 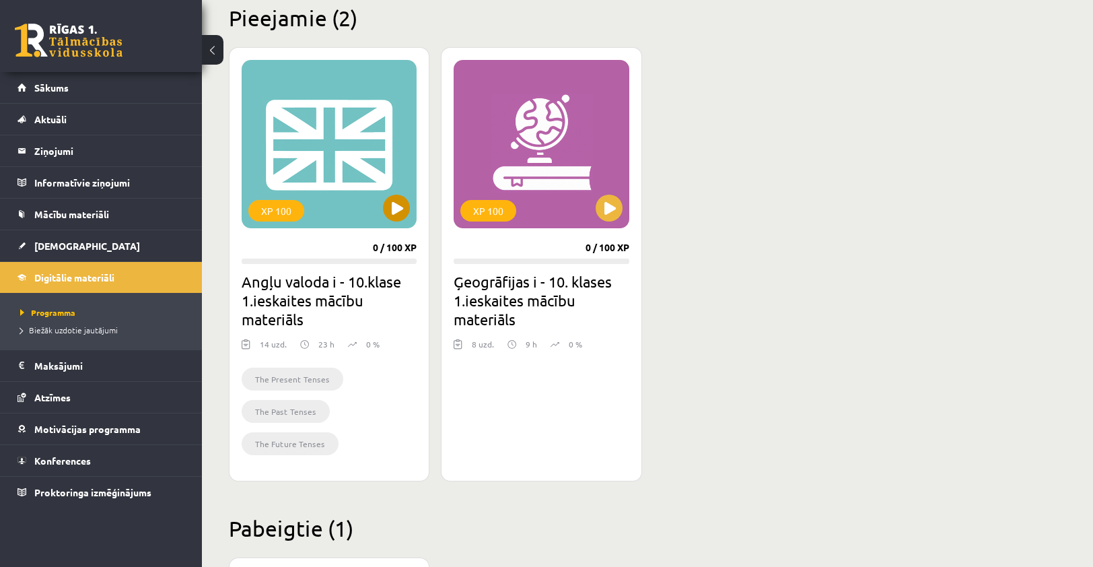 I want to click on h2: Pabeigtie (1), so click(x=647, y=528).